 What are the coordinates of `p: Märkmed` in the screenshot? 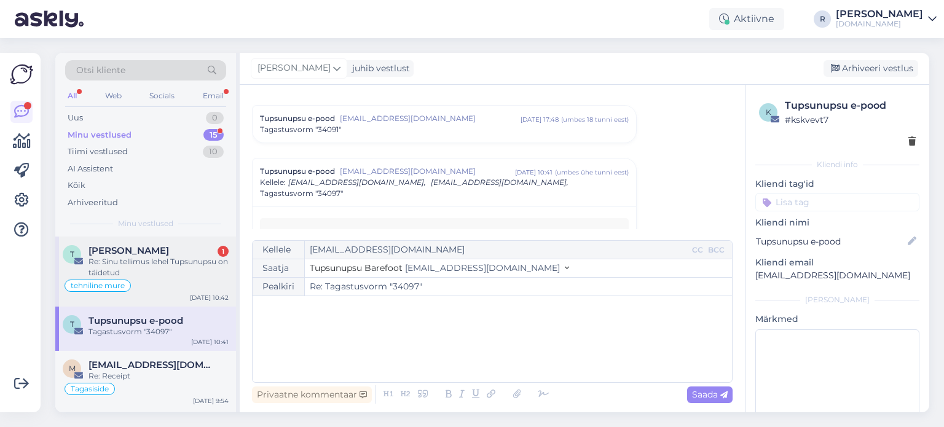 It's located at (837, 319).